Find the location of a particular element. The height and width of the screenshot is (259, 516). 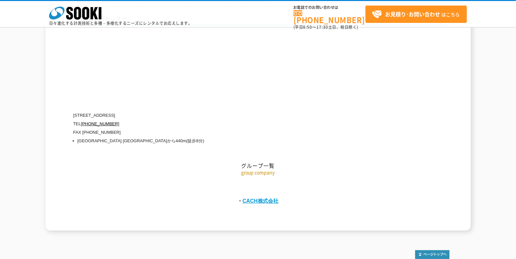

a: お見積り･お問い合わせはこちら is located at coordinates (416, 14).